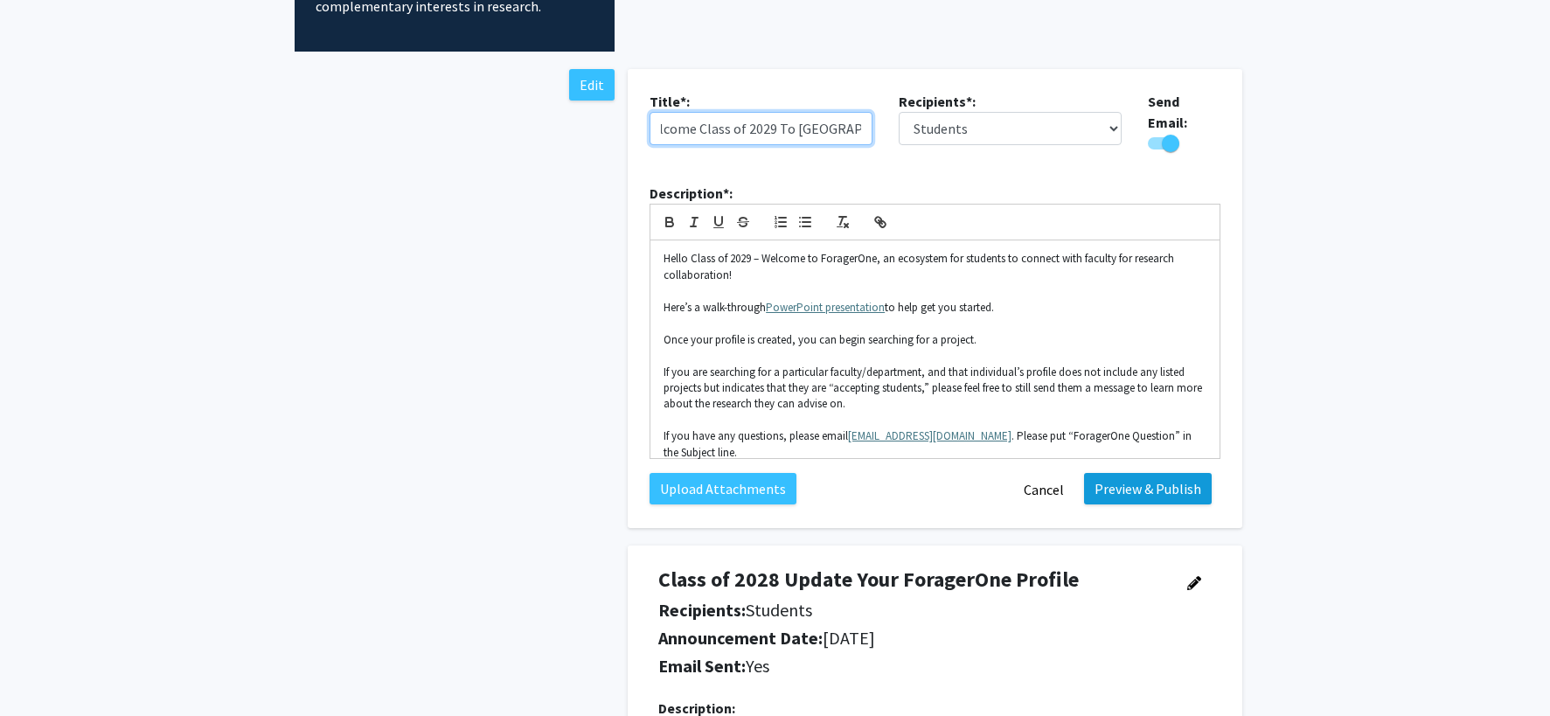 The image size is (1550, 716). I want to click on p: Here’s a walk-through to help get you started., so click(934, 308).